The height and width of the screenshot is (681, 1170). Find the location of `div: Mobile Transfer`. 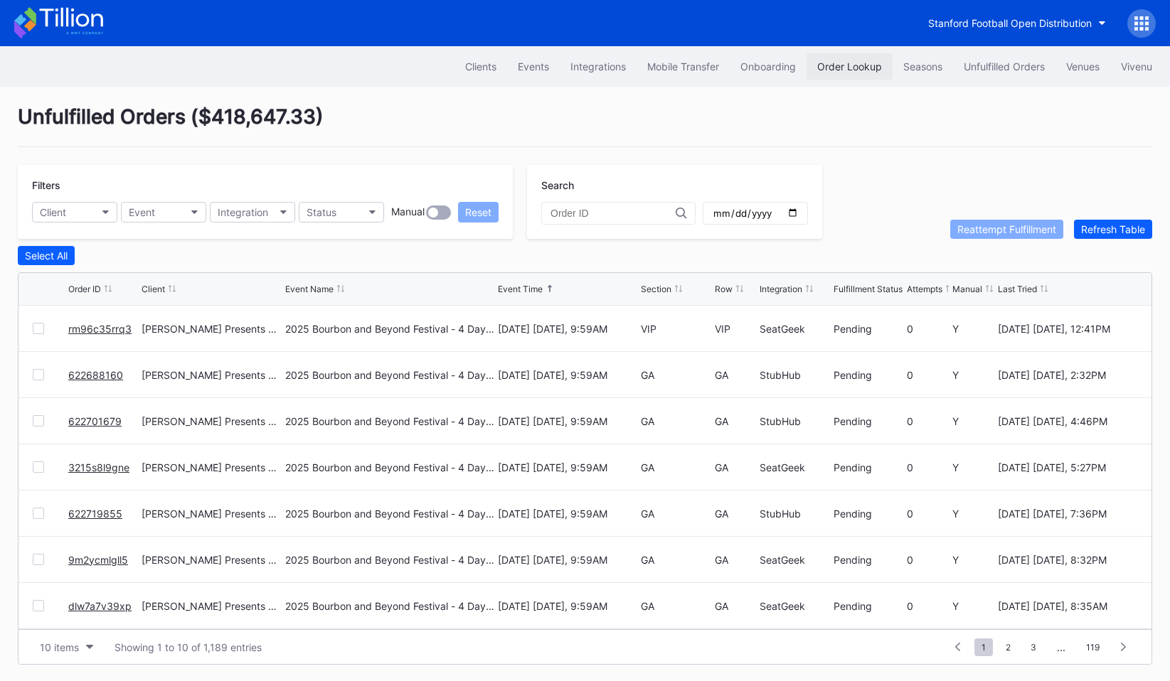

div: Mobile Transfer is located at coordinates (683, 66).